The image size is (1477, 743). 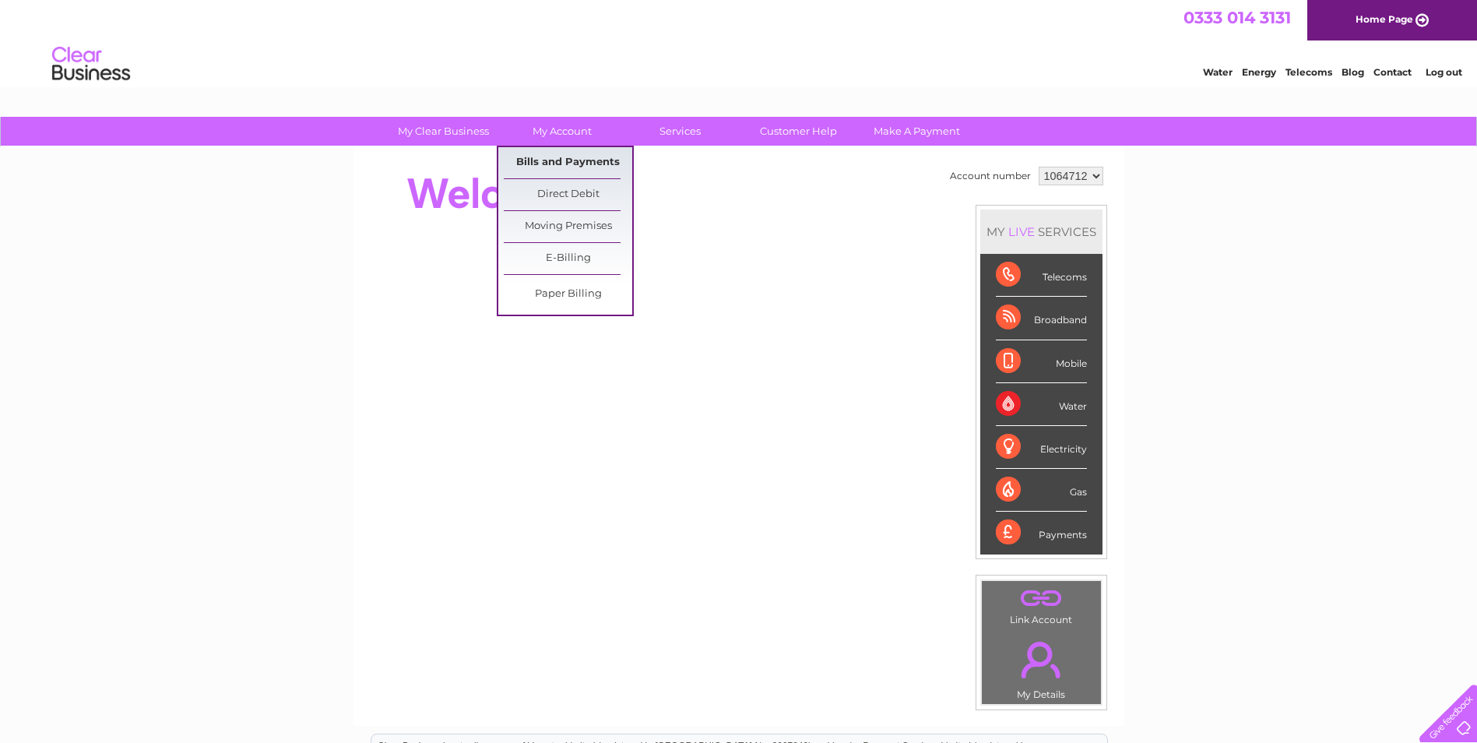 I want to click on a: Make A Payment, so click(x=916, y=131).